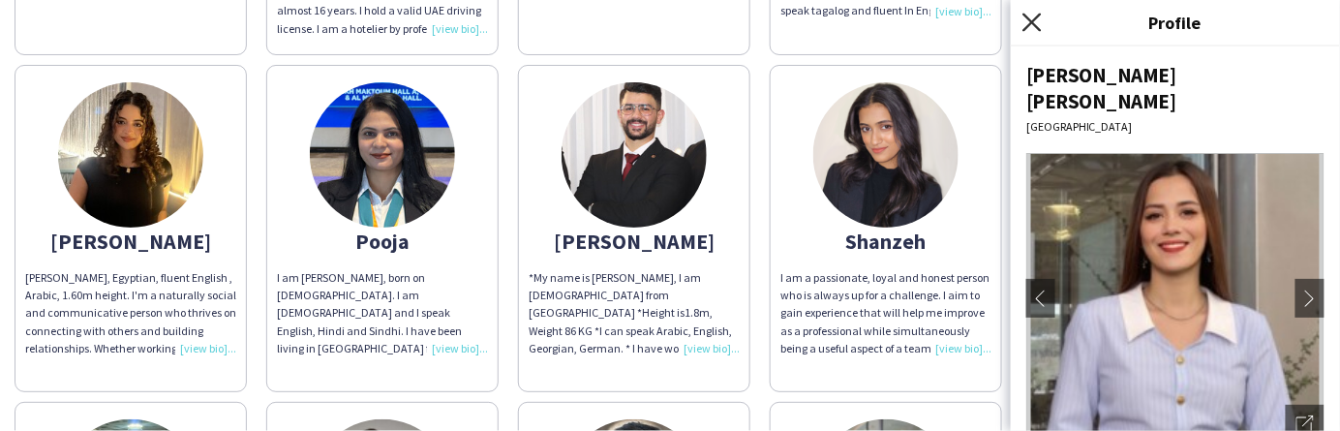 The width and height of the screenshot is (1340, 431). Describe the element at coordinates (886, 313) in the screenshot. I see `div: I am a passionate, loyal and honest person who is always up for a challenge. I aim to gain experi...` at that location.